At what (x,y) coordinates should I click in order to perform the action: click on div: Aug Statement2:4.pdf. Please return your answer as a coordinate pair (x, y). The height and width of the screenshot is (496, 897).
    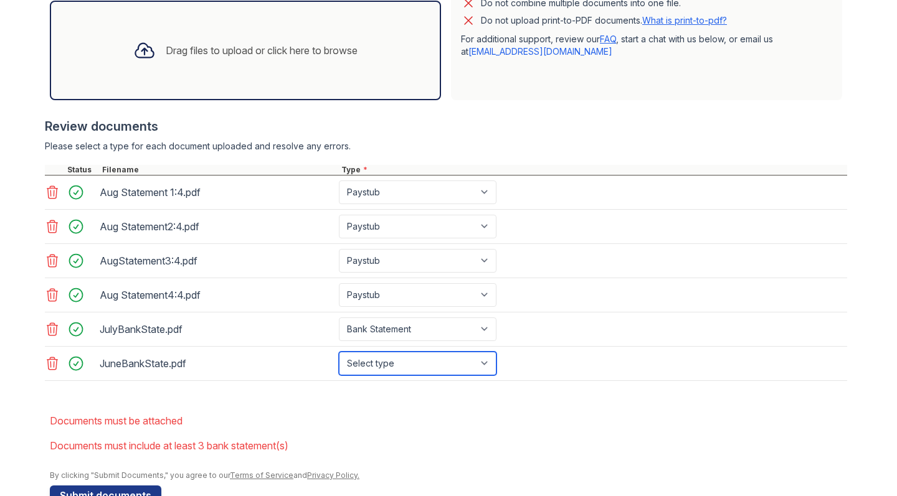
    Looking at the image, I should click on (217, 227).